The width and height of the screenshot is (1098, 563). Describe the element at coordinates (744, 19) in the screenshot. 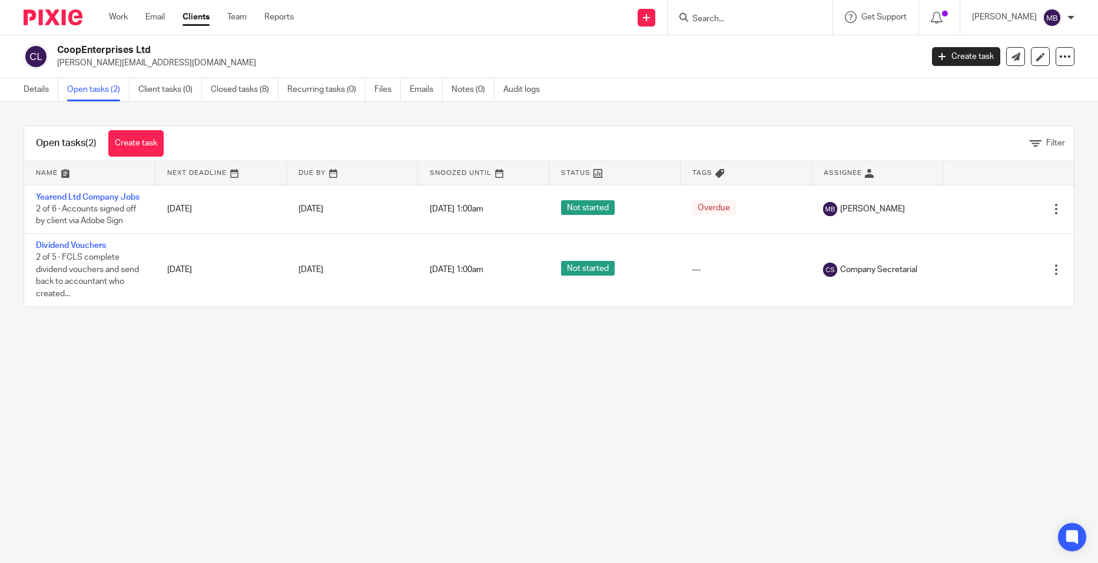

I see `input: Search` at that location.